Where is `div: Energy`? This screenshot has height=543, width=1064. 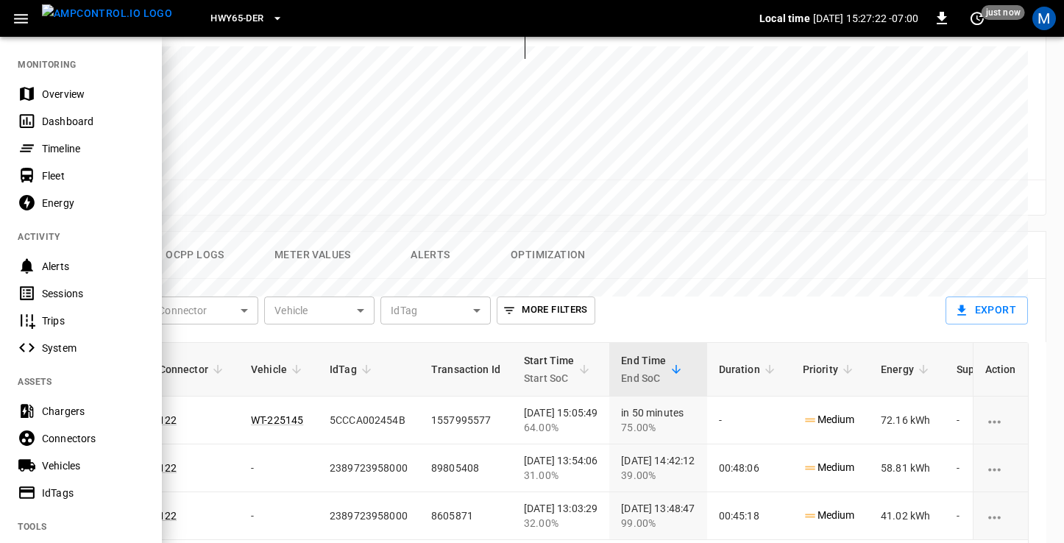
div: Energy is located at coordinates (93, 203).